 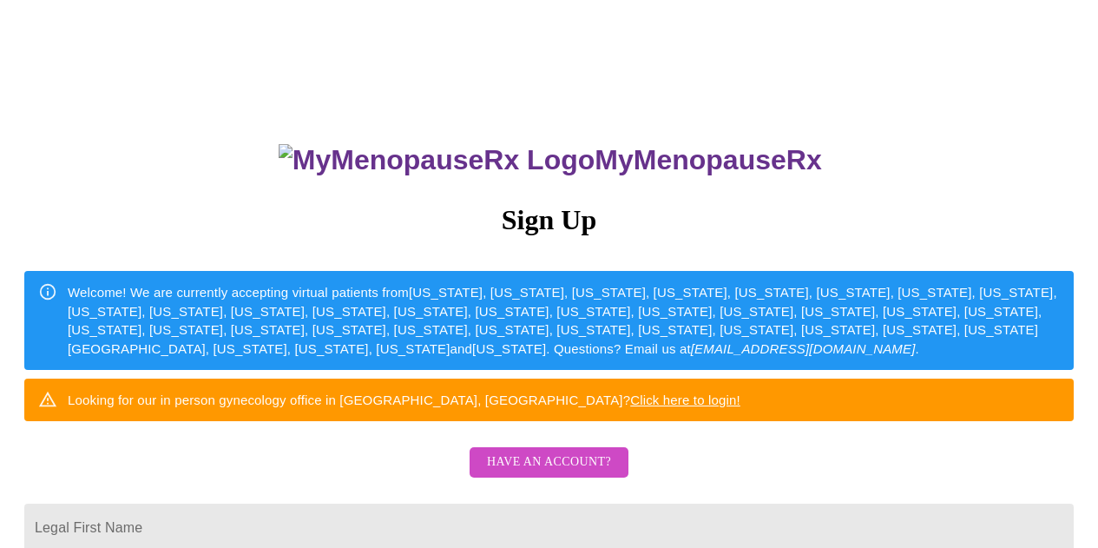 I want to click on a: Have an account?, so click(x=548, y=473).